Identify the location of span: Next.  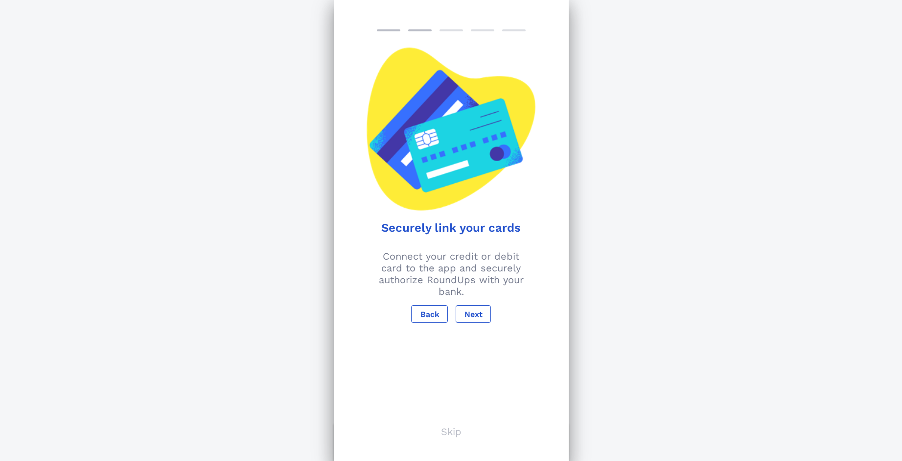
(473, 314).